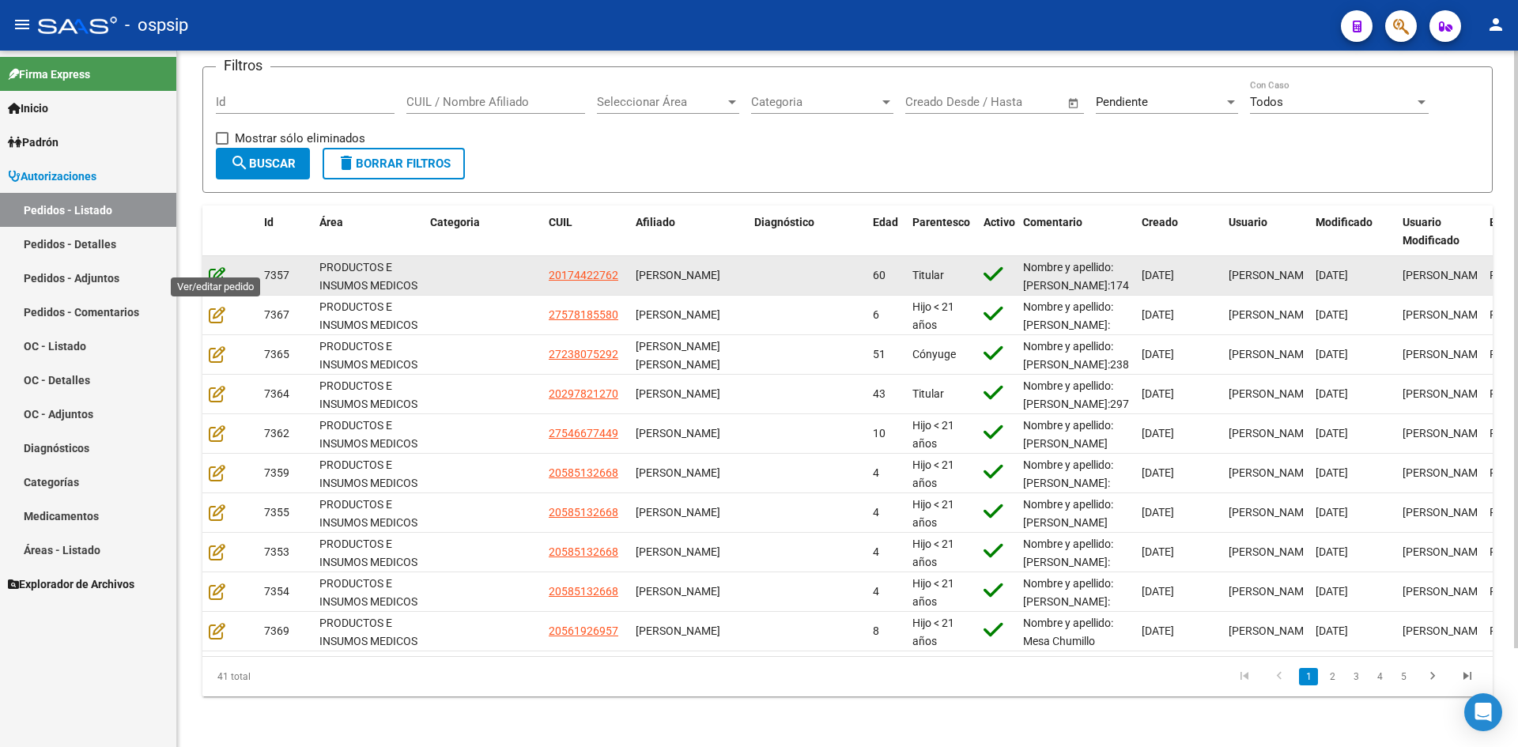 The image size is (1518, 747). I want to click on span: 7362, so click(277, 433).